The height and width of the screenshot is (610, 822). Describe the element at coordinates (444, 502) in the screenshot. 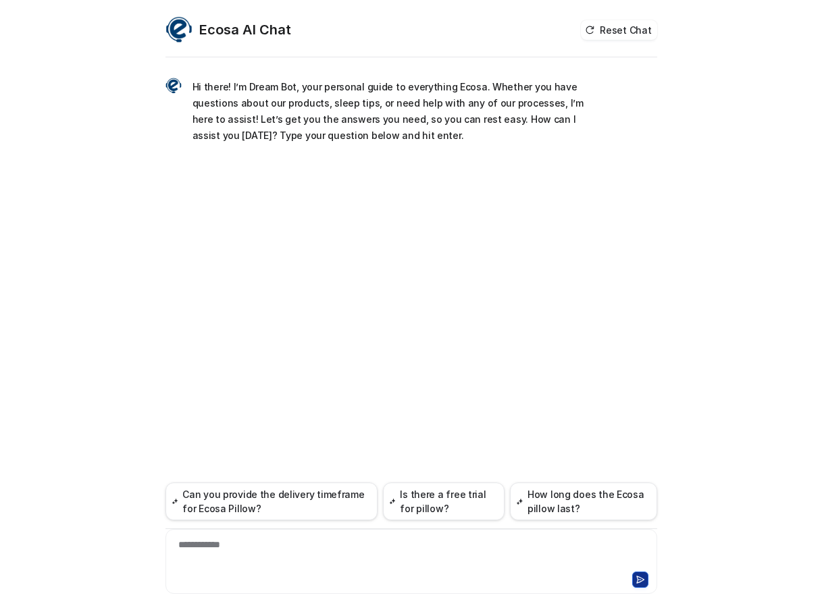

I see `button: Is there a free trial for pillow?` at that location.